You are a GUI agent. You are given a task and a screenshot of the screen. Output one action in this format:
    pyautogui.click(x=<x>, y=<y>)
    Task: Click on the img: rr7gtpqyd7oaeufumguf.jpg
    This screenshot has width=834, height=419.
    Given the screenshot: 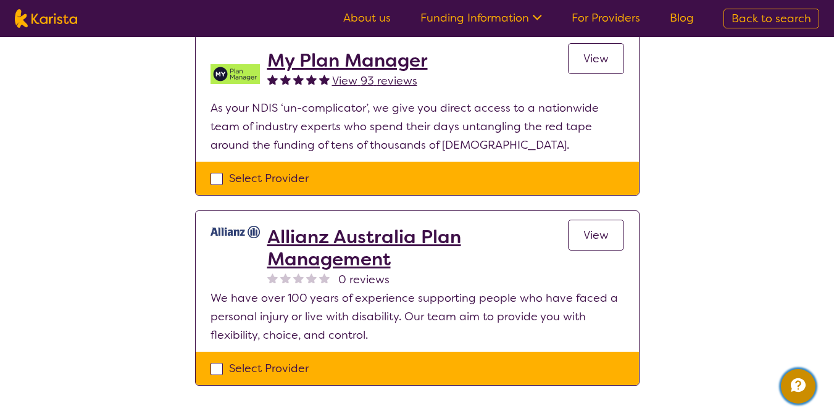 What is the action you would take?
    pyautogui.click(x=235, y=232)
    